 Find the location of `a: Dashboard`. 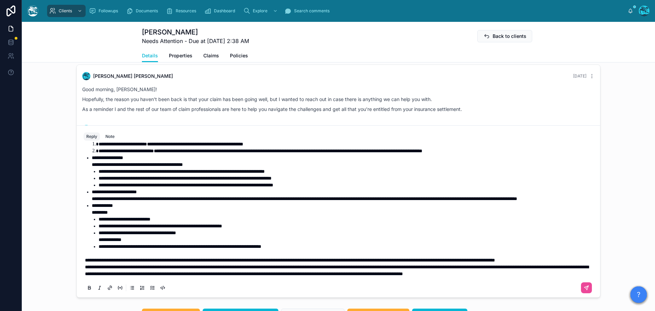

a: Dashboard is located at coordinates (221, 11).